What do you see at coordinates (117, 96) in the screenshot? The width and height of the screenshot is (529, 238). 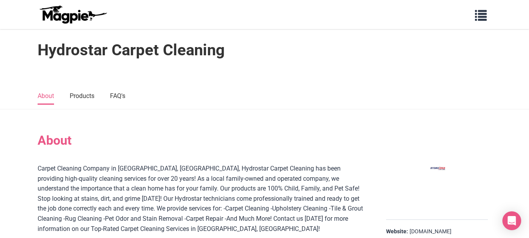 I see `a: FAQ's` at bounding box center [117, 96].